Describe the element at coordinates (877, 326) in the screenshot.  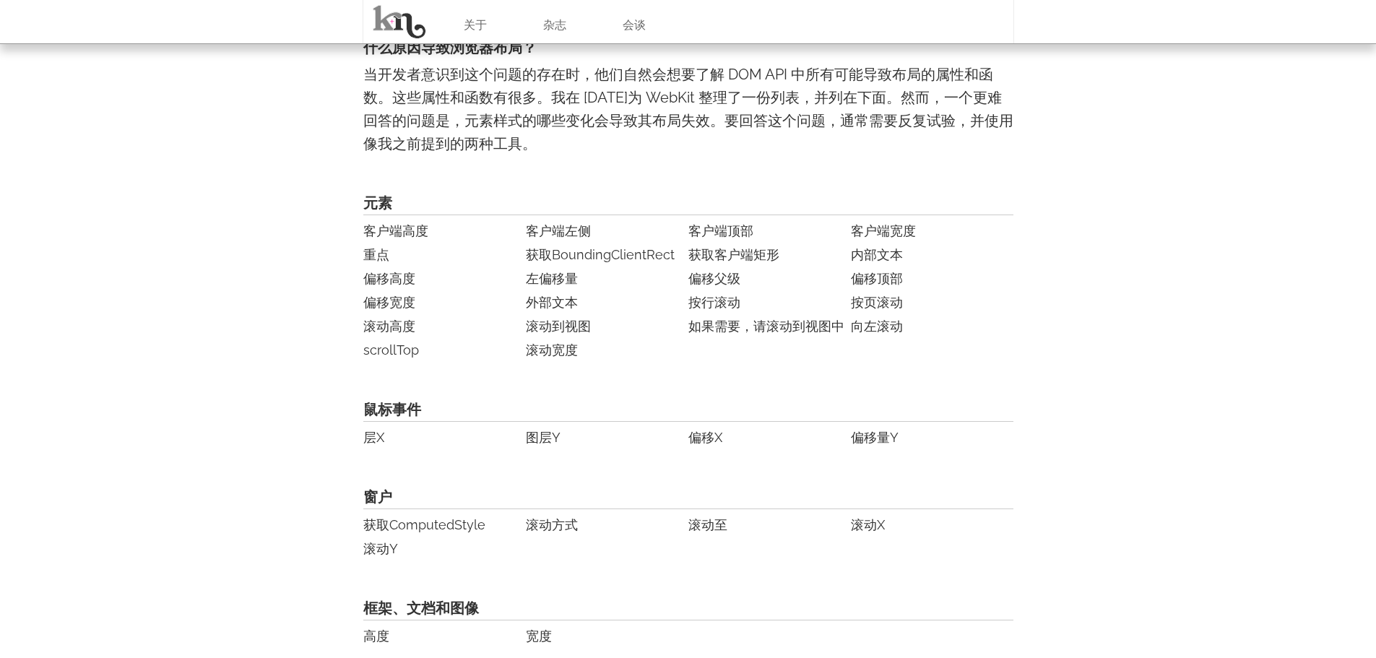
I see `font: 向左滚动` at that location.